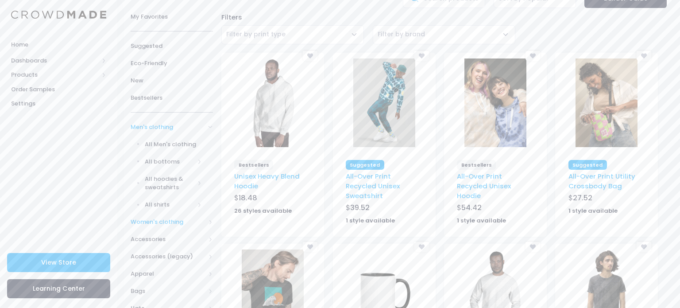  I want to click on strong: 26 styles available, so click(263, 210).